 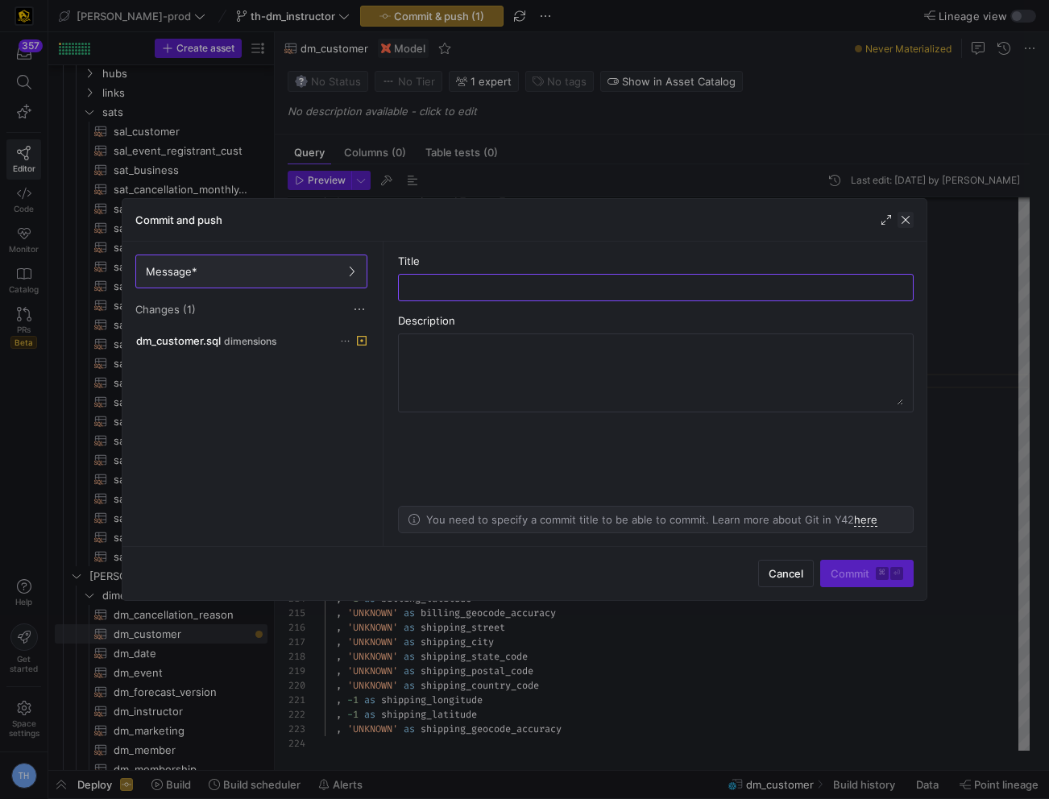 I want to click on p: You need to specify a commit title to be able to commit. Learn more about Git in Y42, so click(x=652, y=520).